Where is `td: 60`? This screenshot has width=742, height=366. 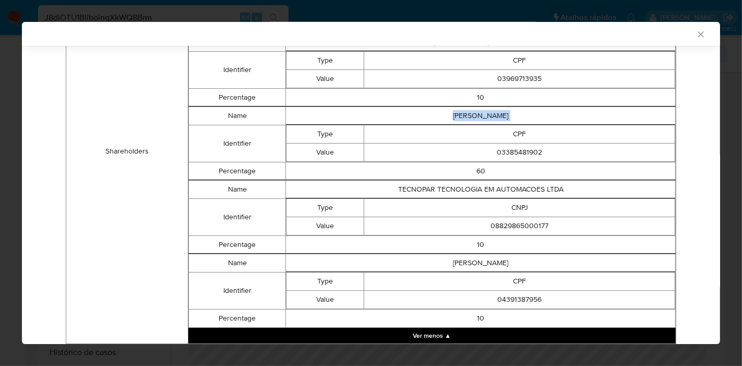
td: 60 is located at coordinates (480, 171).